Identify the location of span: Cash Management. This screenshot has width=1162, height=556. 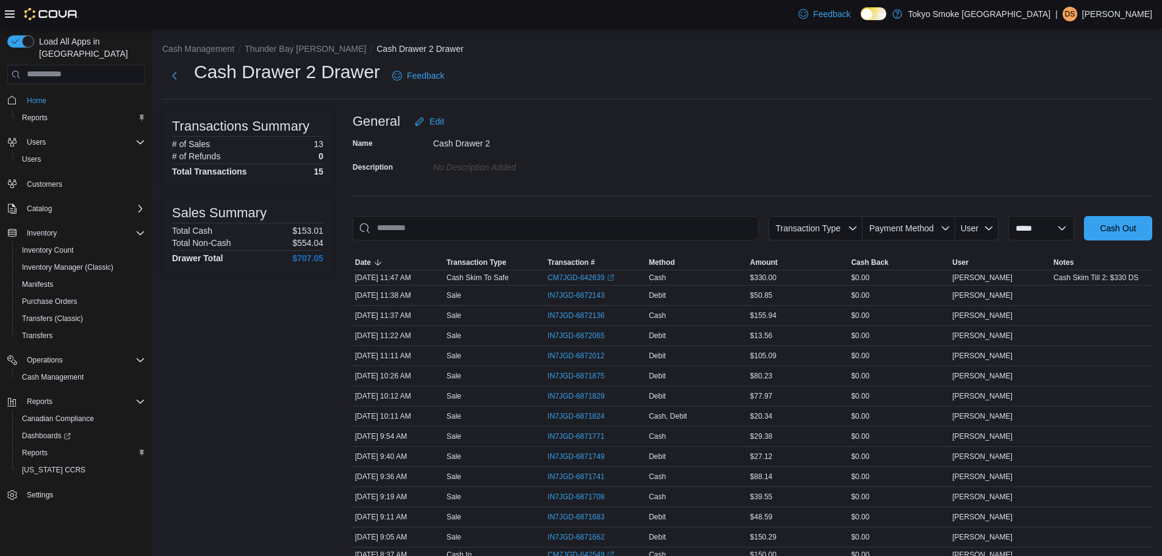
(52, 377).